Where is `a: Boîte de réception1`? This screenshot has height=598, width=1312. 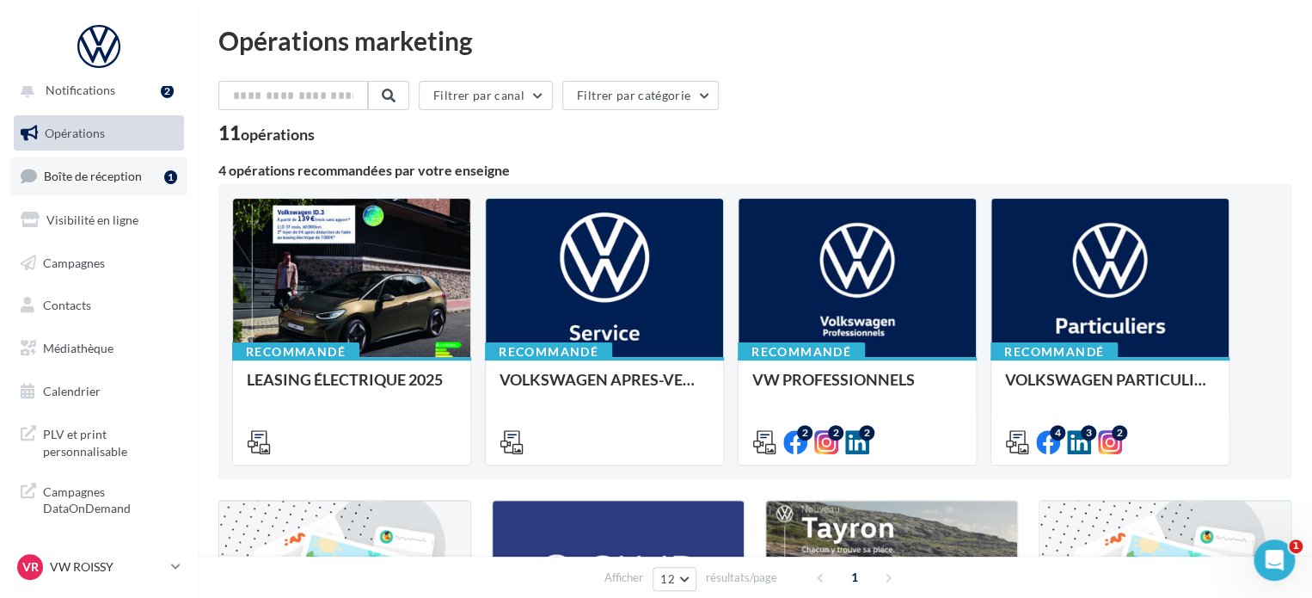 a: Boîte de réception1 is located at coordinates (99, 175).